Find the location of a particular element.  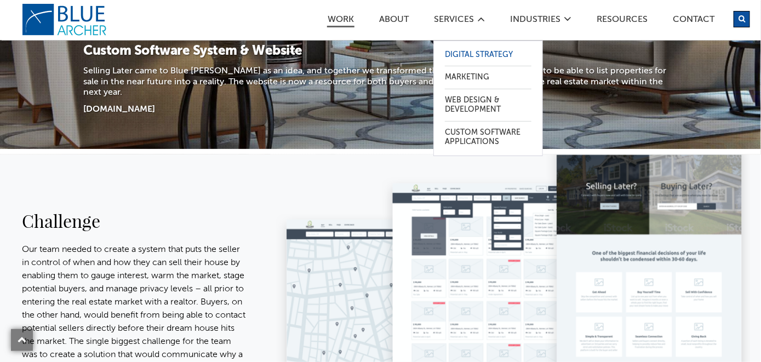

a: ABOUT is located at coordinates (394, 21).